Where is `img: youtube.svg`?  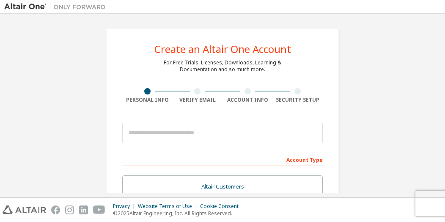
img: youtube.svg is located at coordinates (99, 209).